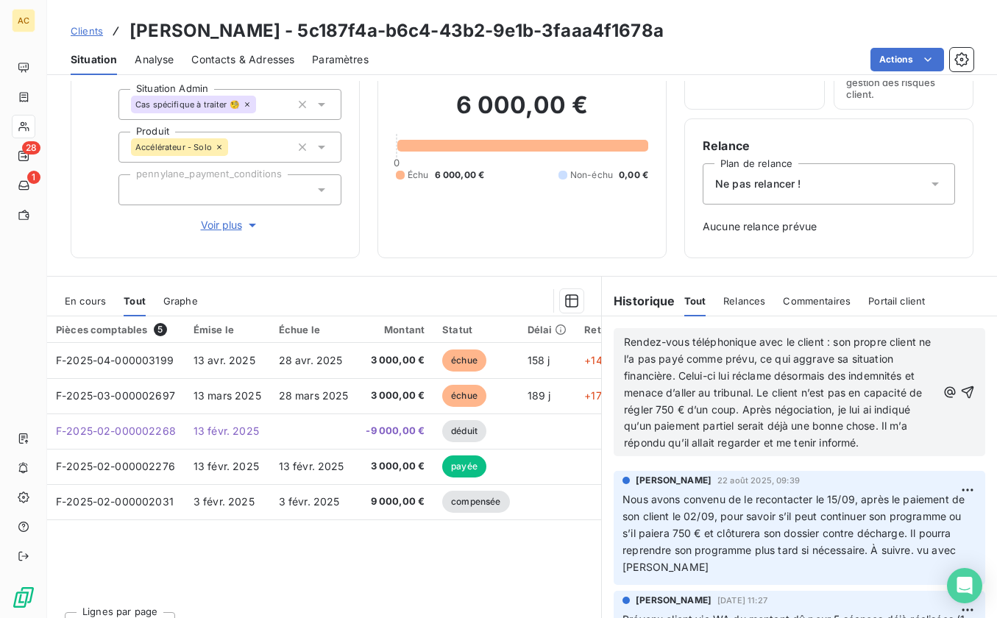 The image size is (997, 618). I want to click on h2: 6 000,00 €, so click(522, 113).